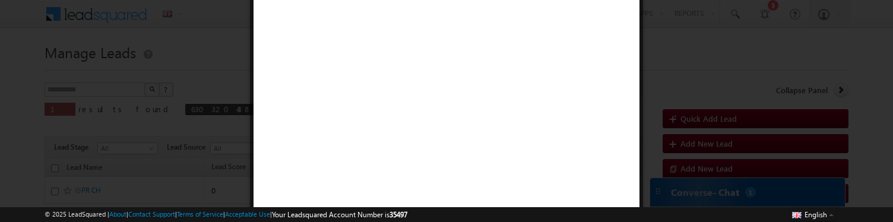 The height and width of the screenshot is (222, 893). What do you see at coordinates (398, 214) in the screenshot?
I see `span: 35497` at bounding box center [398, 214].